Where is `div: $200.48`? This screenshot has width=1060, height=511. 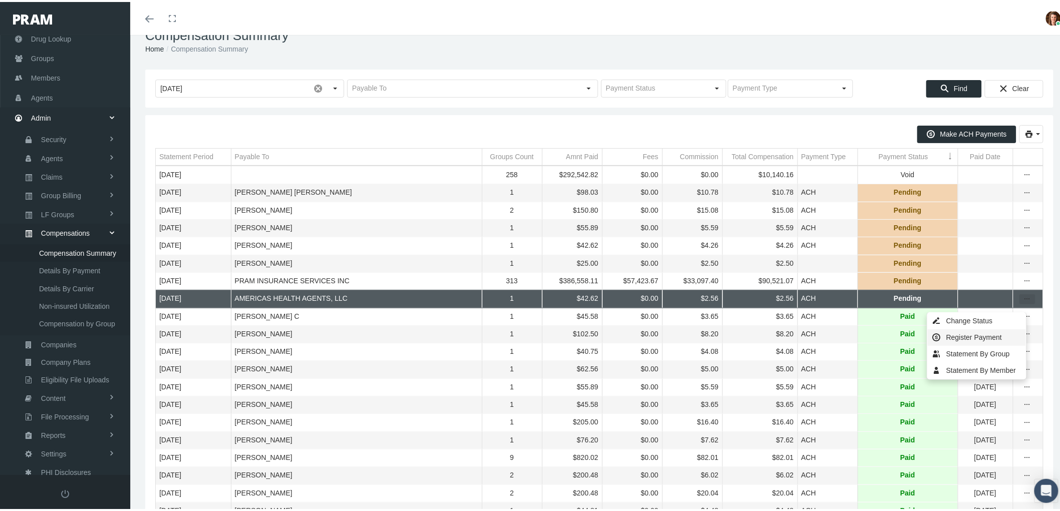 div: $200.48 is located at coordinates (572, 473).